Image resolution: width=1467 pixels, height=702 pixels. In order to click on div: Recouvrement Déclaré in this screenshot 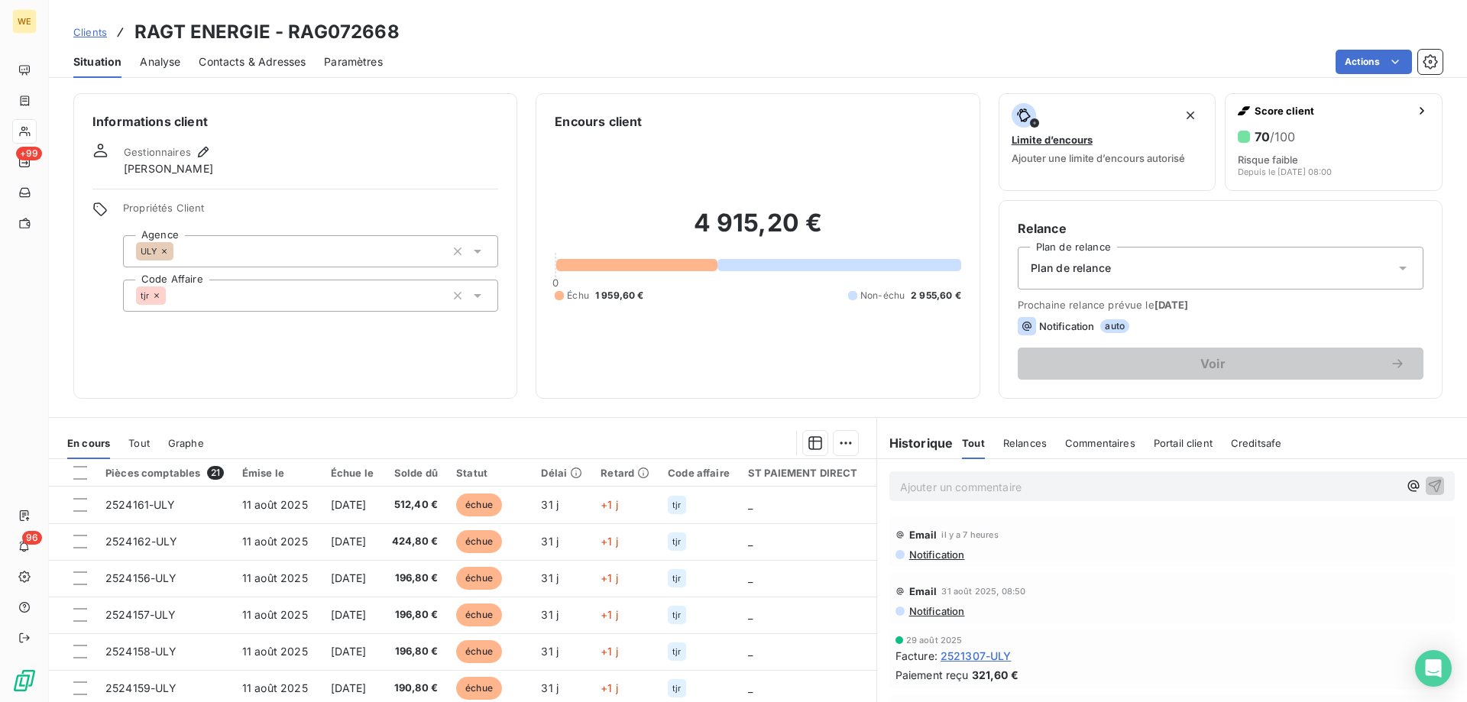, I will do `click(934, 473)`.